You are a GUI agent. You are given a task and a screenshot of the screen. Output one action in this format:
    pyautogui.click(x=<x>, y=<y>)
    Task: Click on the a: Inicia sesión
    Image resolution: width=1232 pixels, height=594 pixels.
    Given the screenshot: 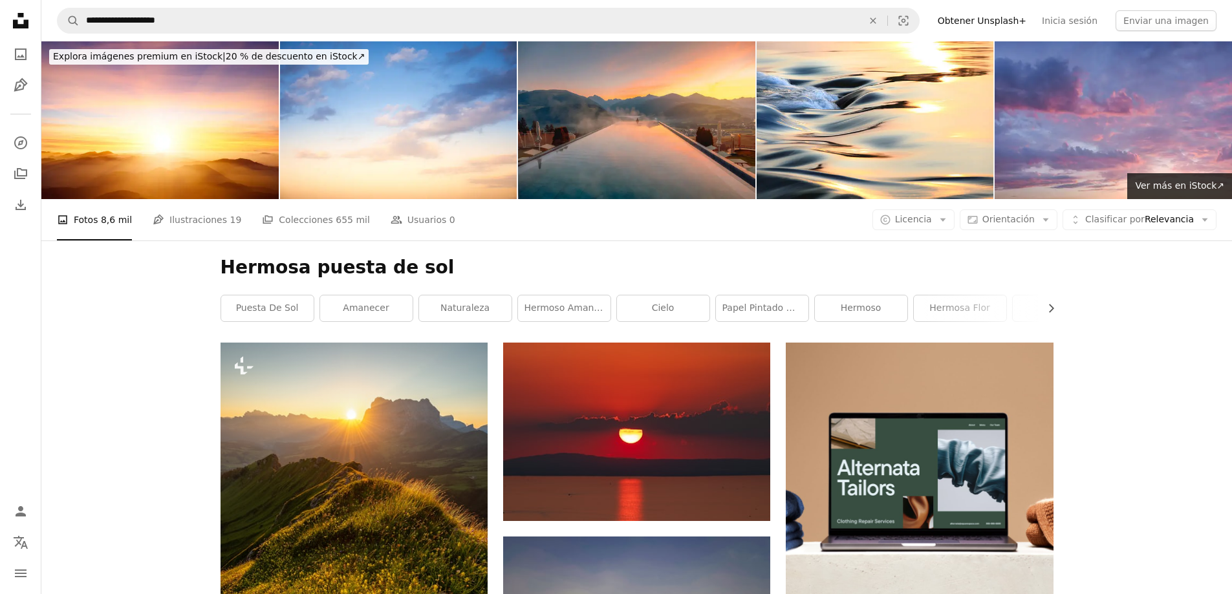 What is the action you would take?
    pyautogui.click(x=1070, y=21)
    